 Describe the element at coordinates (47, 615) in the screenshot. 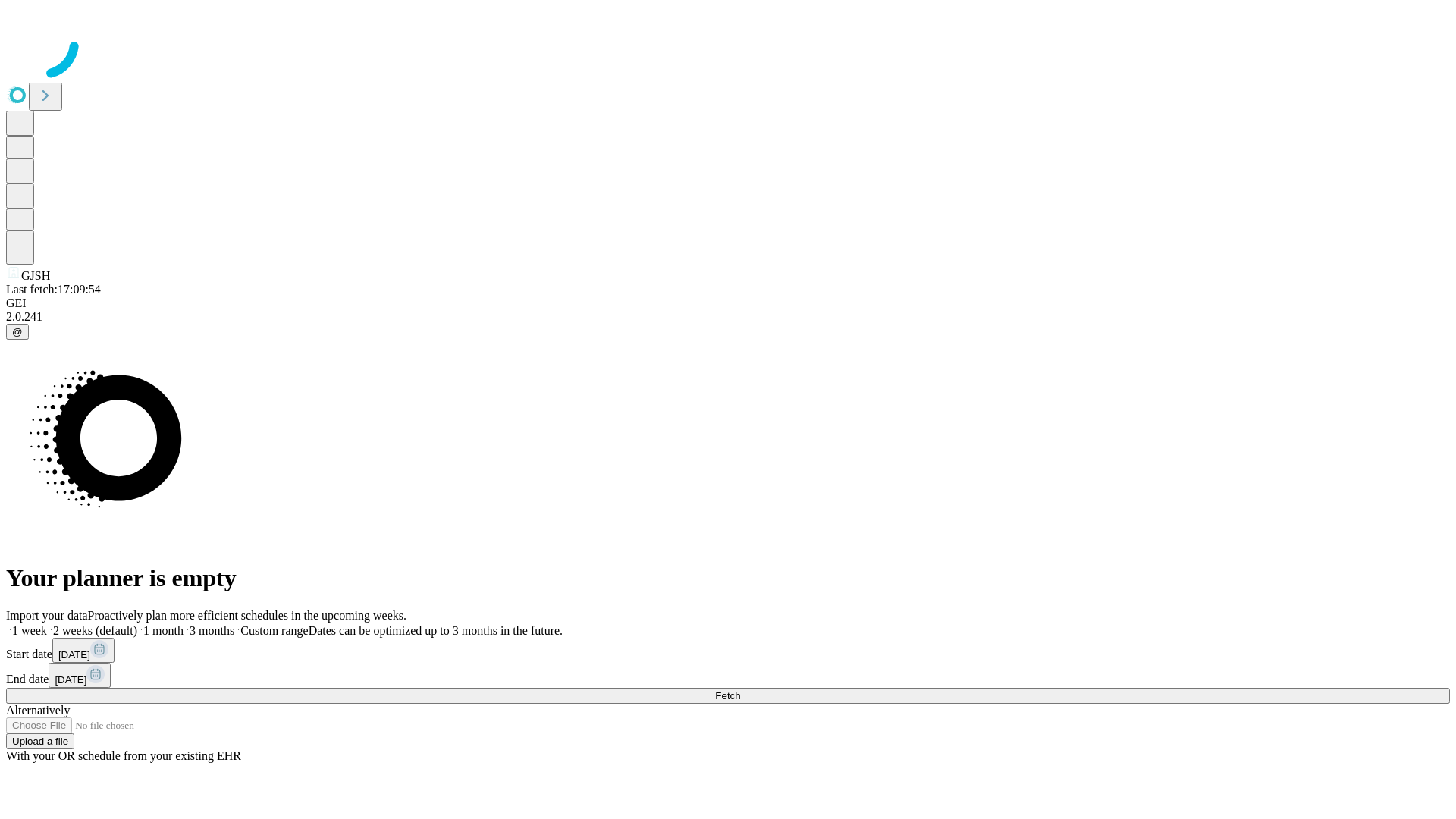

I see `span: Import your data` at that location.